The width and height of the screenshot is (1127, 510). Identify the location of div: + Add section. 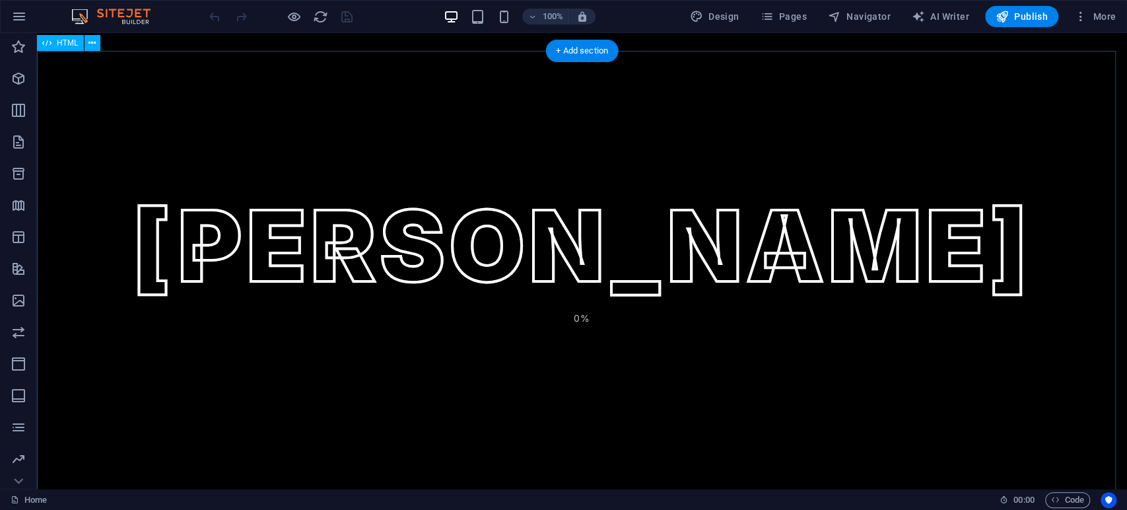
(582, 51).